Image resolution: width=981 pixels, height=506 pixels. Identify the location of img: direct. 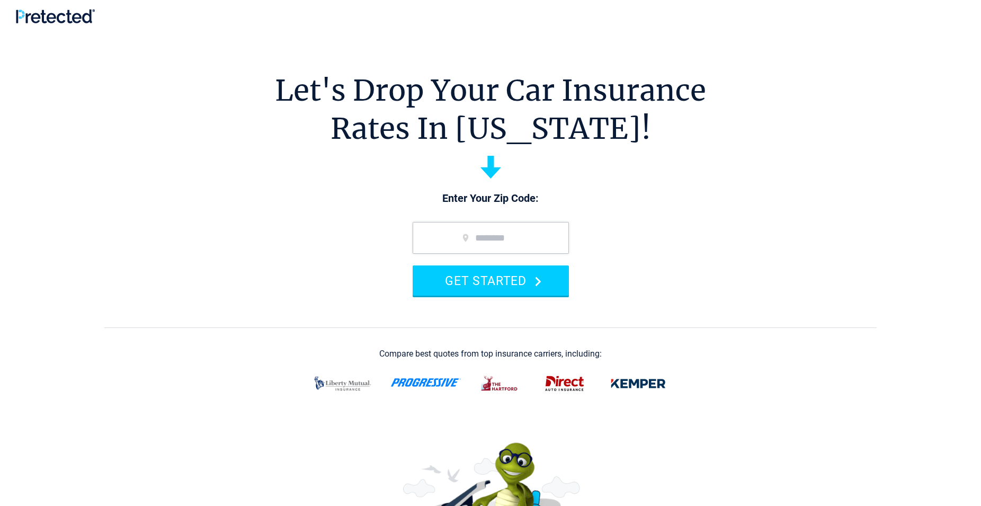
(565, 384).